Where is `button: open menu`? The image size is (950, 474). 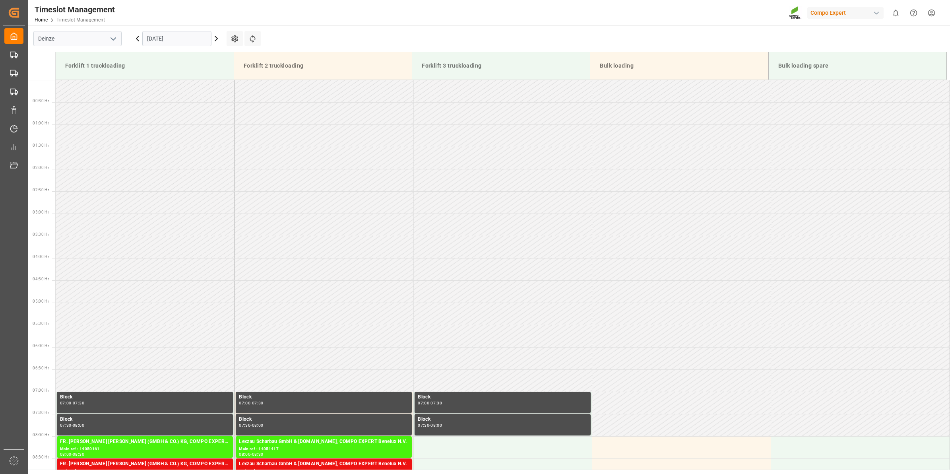
button: open menu is located at coordinates (113, 39).